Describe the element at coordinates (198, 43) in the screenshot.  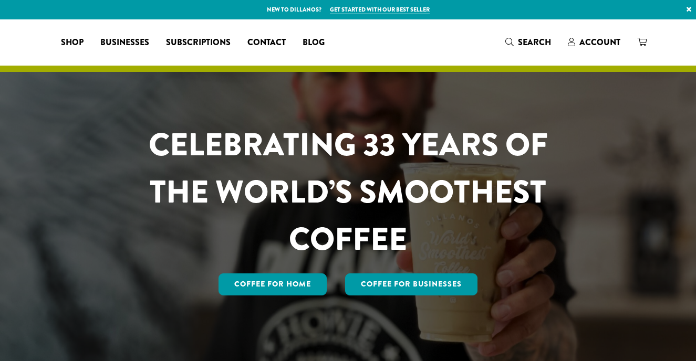
I see `span: Subscriptions` at that location.